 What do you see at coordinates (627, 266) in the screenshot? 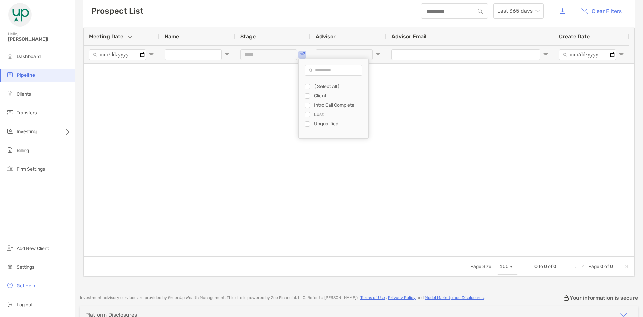
I see `div: Last Page` at bounding box center [627, 266].